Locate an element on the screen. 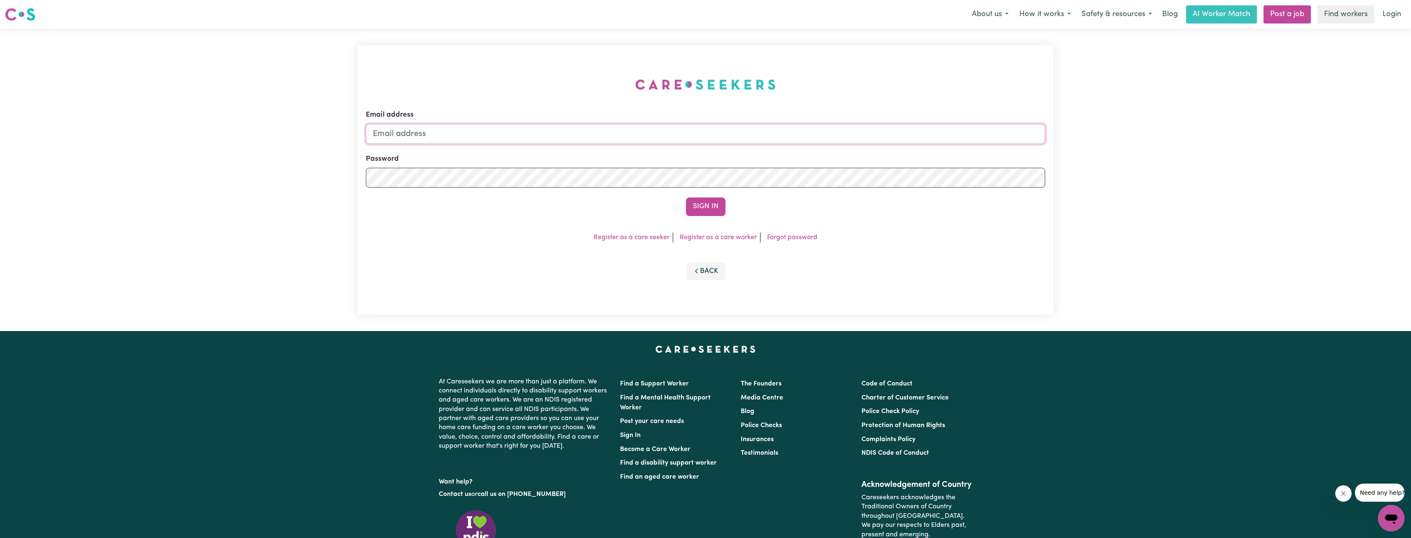 The height and width of the screenshot is (538, 1411). a: Careseekers home page is located at coordinates (705, 349).